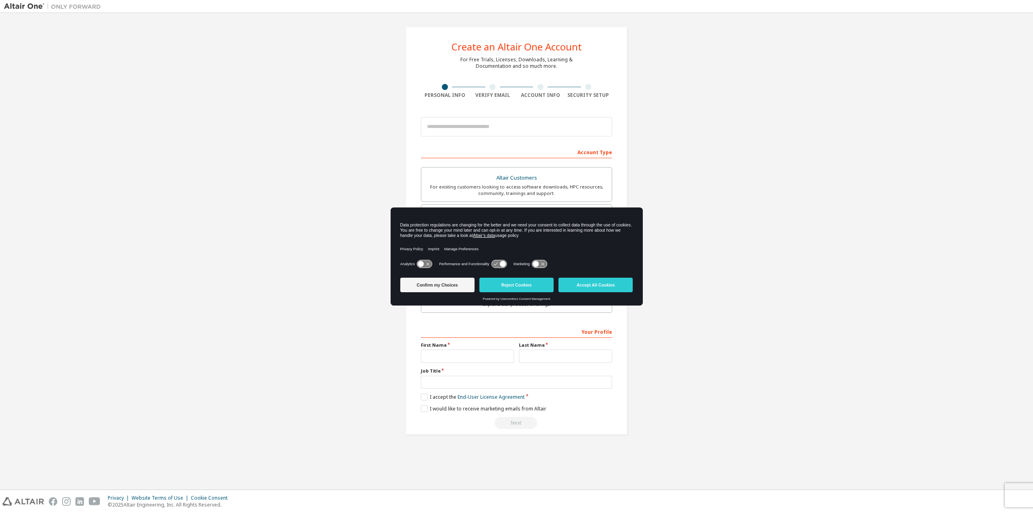 The width and height of the screenshot is (1033, 513). Describe the element at coordinates (483, 408) in the screenshot. I see `label: I would like to receive marketing emails from Altair` at that location.